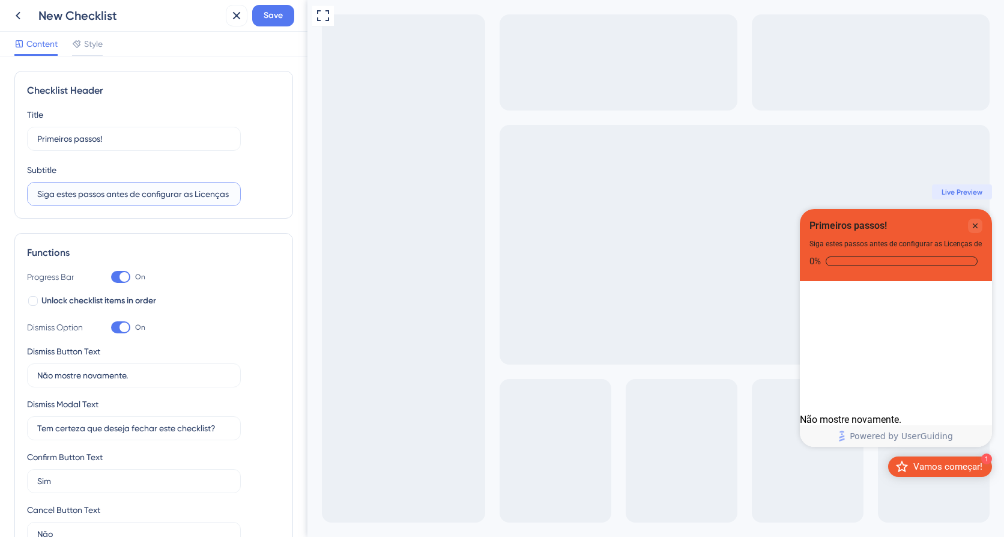 Image resolution: width=1004 pixels, height=537 pixels. Describe the element at coordinates (64, 351) in the screenshot. I see `div: Dismiss Button Text` at that location.